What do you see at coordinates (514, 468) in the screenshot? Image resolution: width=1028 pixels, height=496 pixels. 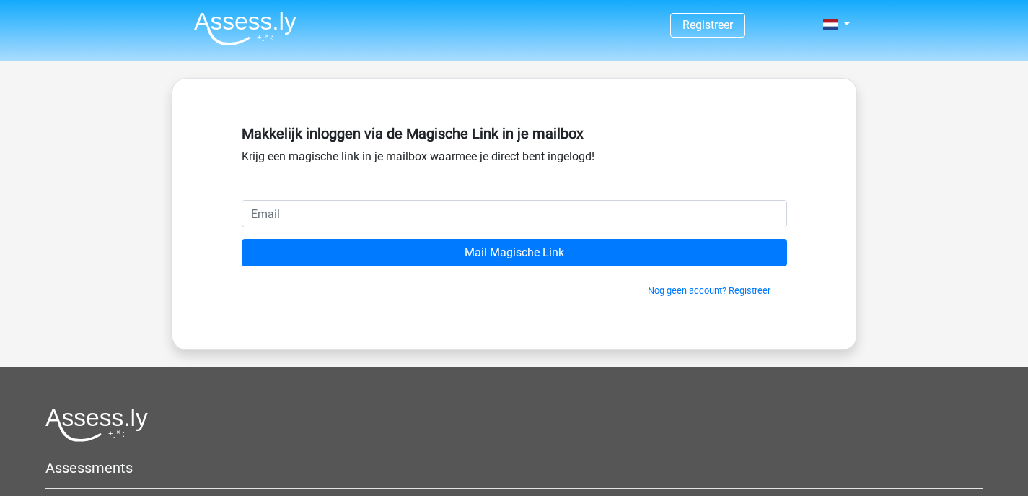 I see `h5: Assessments` at bounding box center [514, 468].